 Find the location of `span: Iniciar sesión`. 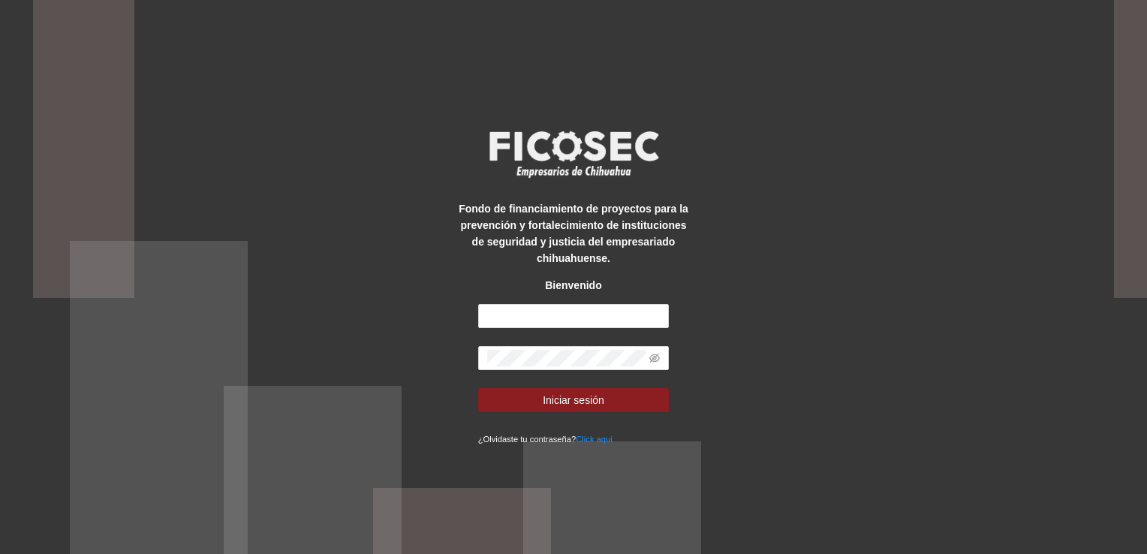

span: Iniciar sesión is located at coordinates (574, 400).